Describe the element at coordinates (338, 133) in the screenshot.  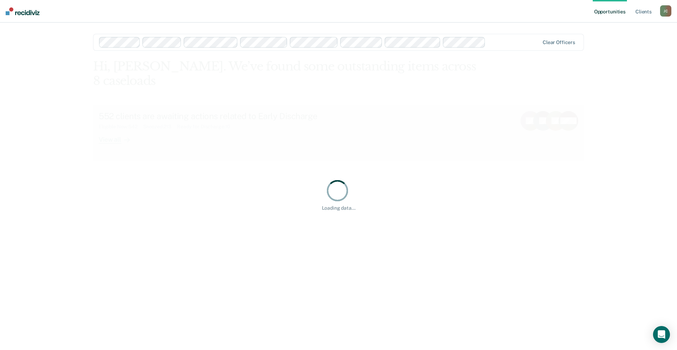
I see `a: 552 clients are awaiting actions related to Early DischargeEligible Now:542Snoozed:213Ready for D...` at that location.